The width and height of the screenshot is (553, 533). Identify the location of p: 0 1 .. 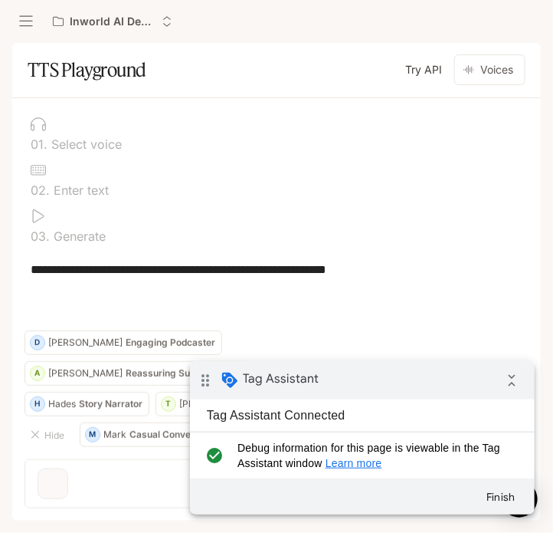
(39, 144).